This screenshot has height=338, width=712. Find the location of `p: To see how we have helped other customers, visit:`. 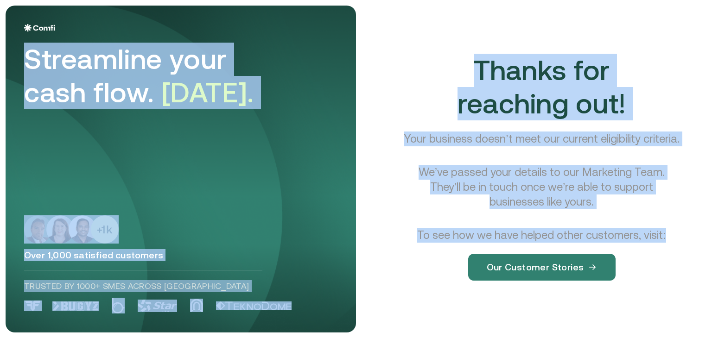

p: To see how we have helped other customers, visit: is located at coordinates (542, 236).